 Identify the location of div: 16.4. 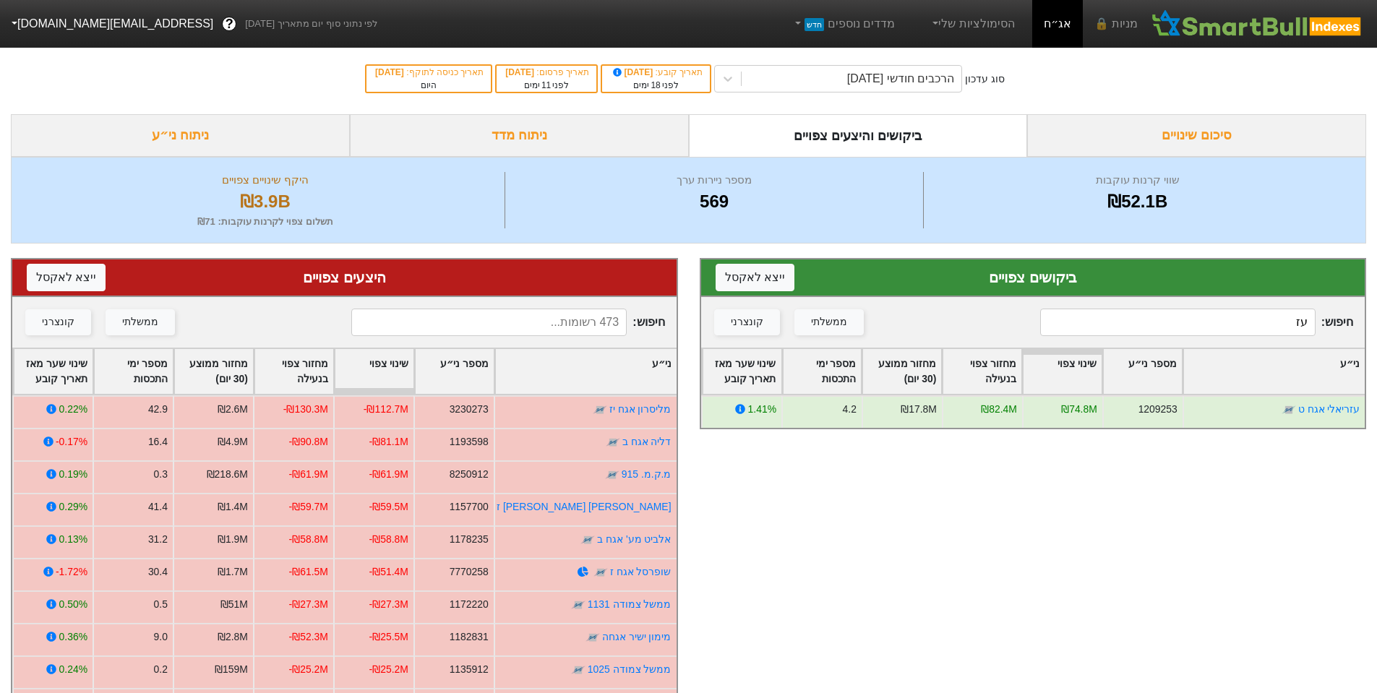
(158, 442).